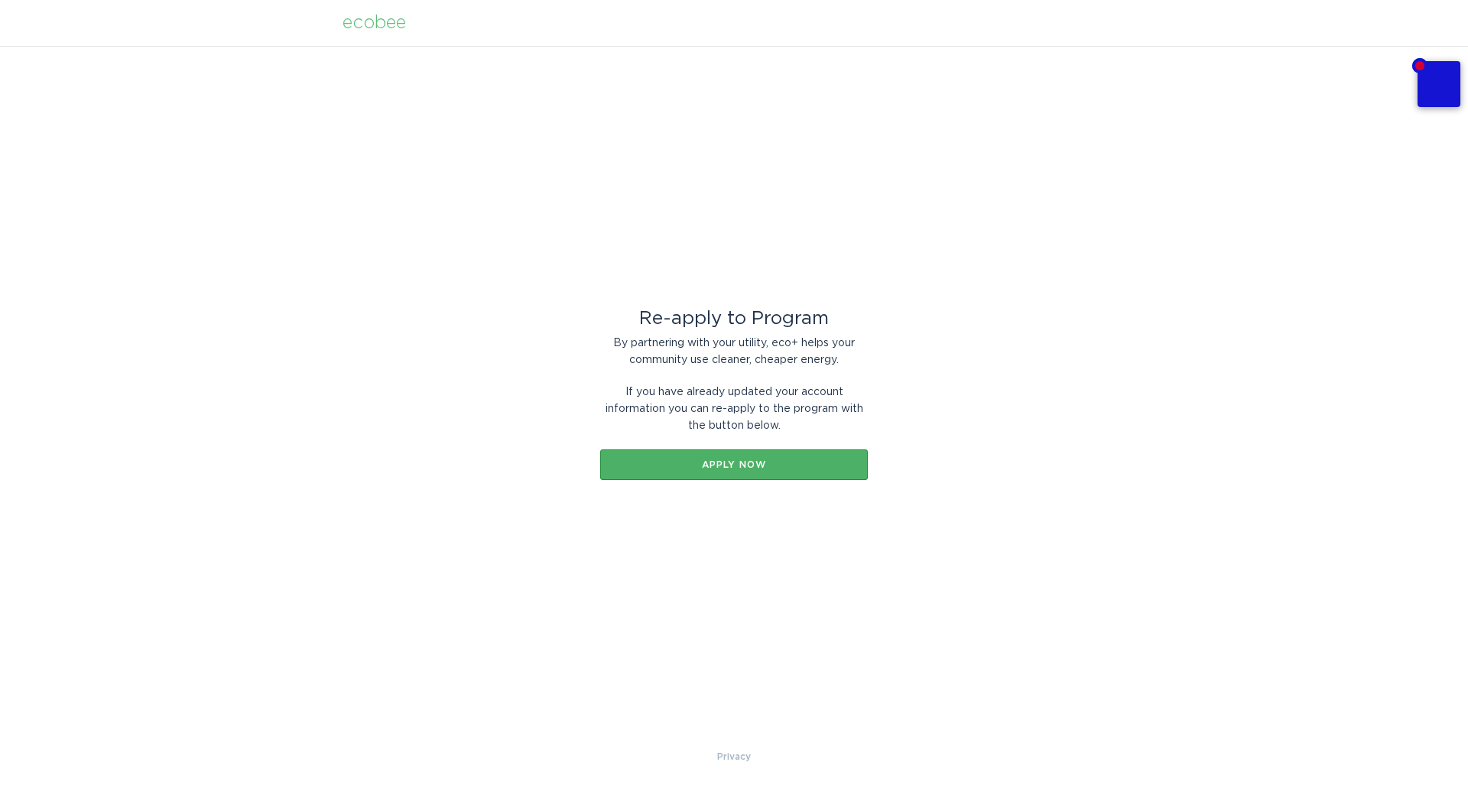  What do you see at coordinates (374, 23) in the screenshot?
I see `div: ecobee` at bounding box center [374, 23].